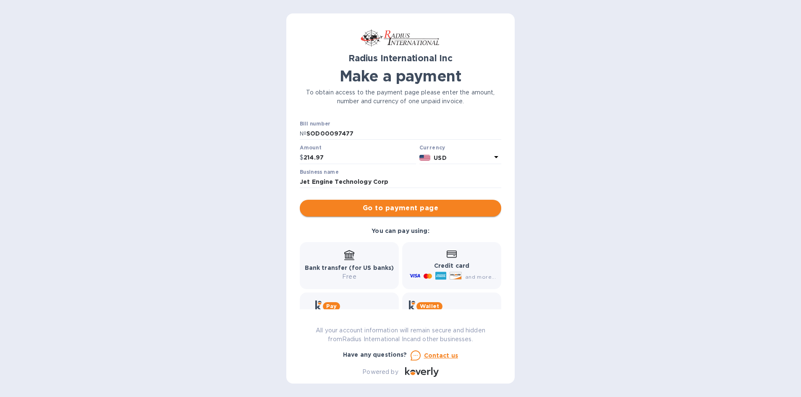  What do you see at coordinates (432, 147) in the screenshot?
I see `b: Currency` at bounding box center [432, 147].